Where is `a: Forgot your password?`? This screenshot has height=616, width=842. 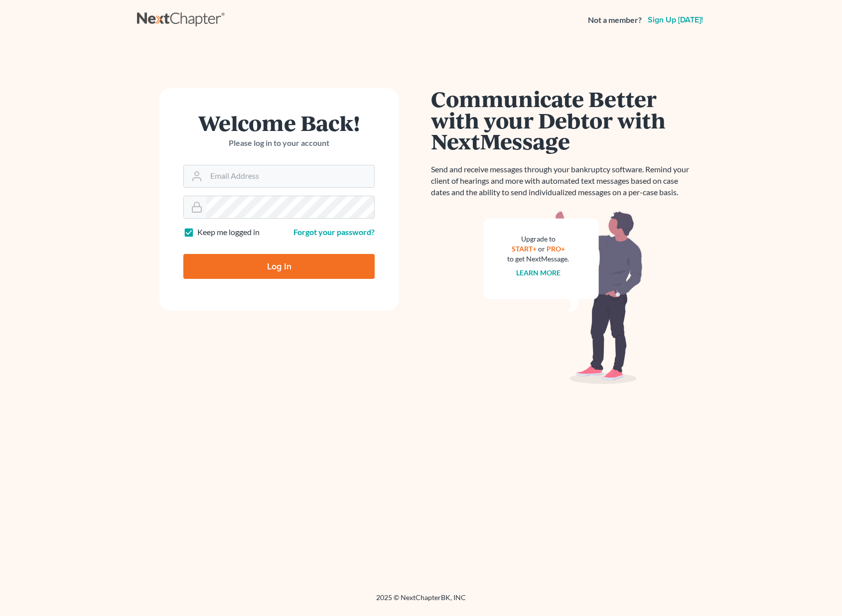 a: Forgot your password? is located at coordinates (334, 232).